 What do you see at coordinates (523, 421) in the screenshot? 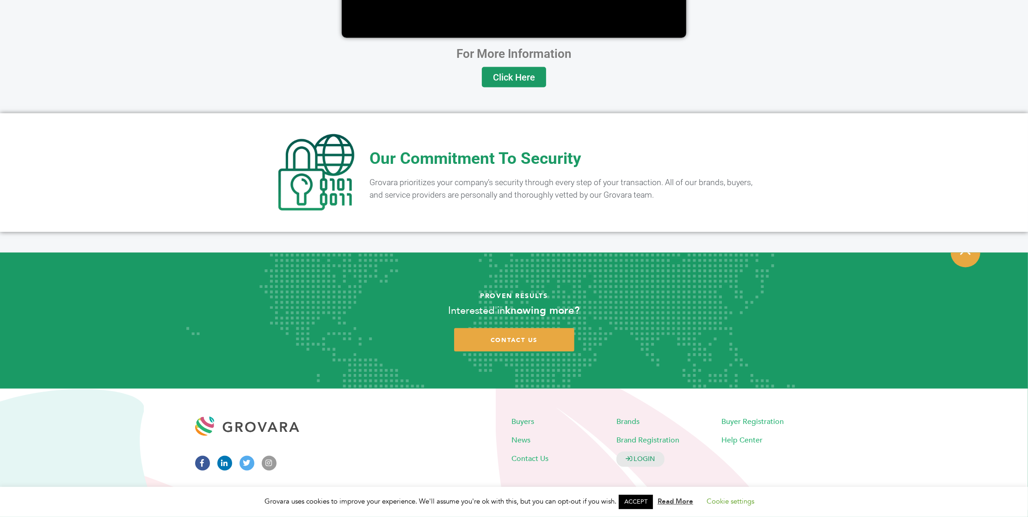
I see `a: Buyers` at bounding box center [523, 421].